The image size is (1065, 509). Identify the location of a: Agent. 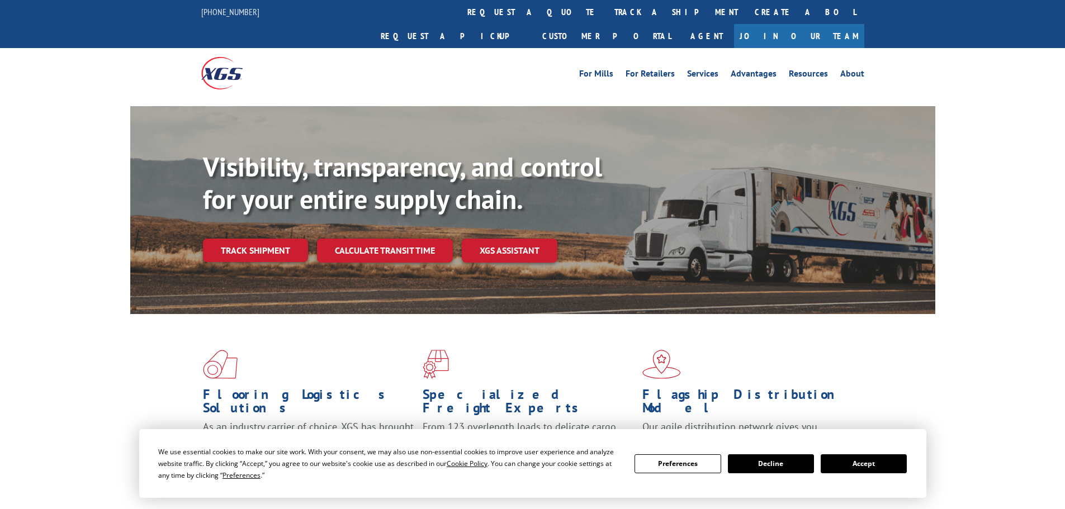
(707, 36).